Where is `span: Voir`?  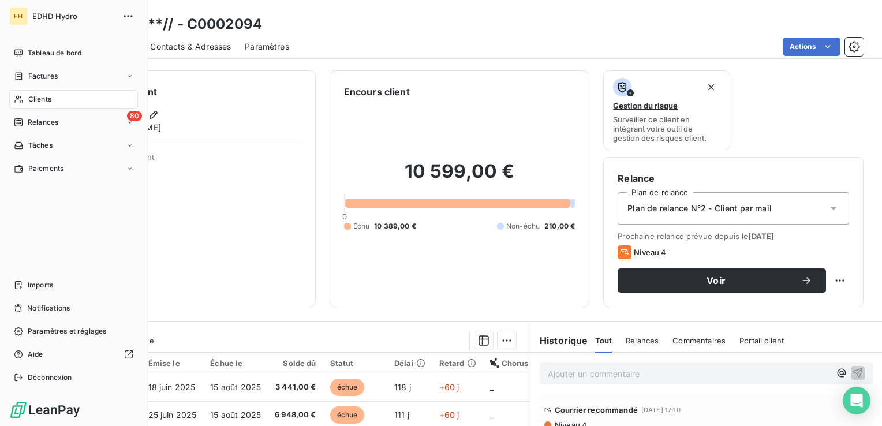 span: Voir is located at coordinates (716, 281).